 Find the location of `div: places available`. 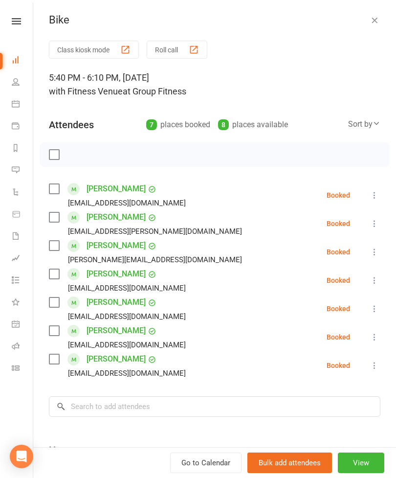

div: places available is located at coordinates (253, 125).